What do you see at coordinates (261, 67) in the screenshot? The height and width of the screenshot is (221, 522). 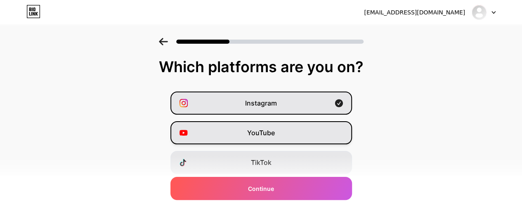 I see `div: Which platforms are you on?` at bounding box center [261, 67].